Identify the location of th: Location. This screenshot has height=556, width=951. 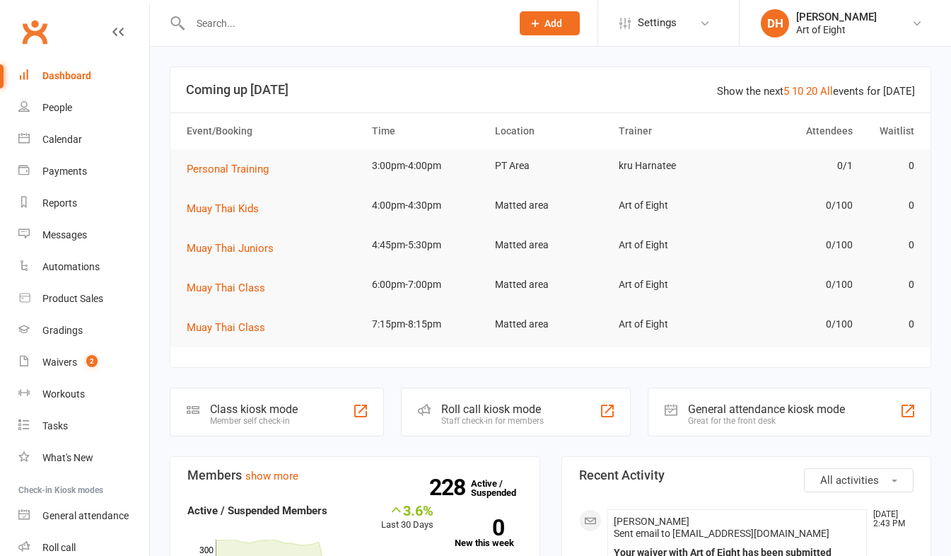
(550, 131).